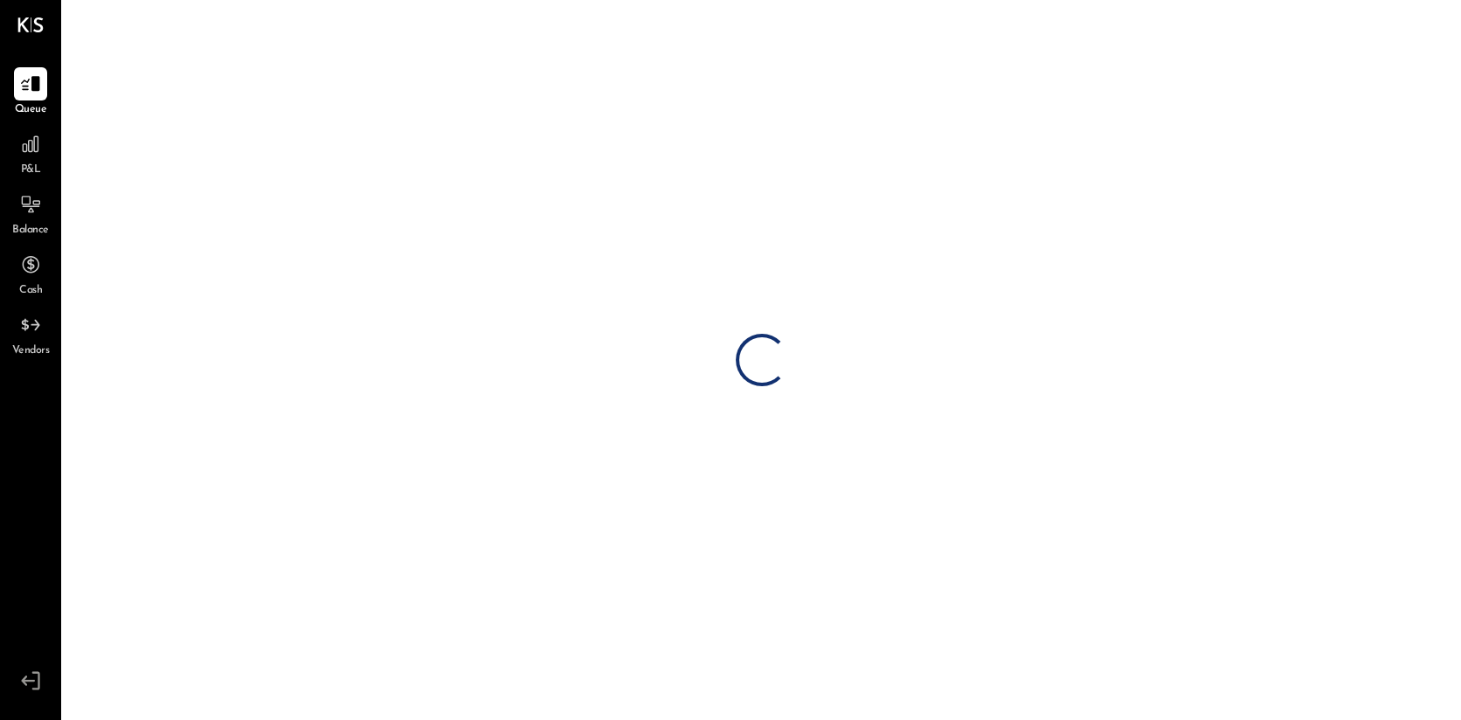  I want to click on span: Cash, so click(31, 291).